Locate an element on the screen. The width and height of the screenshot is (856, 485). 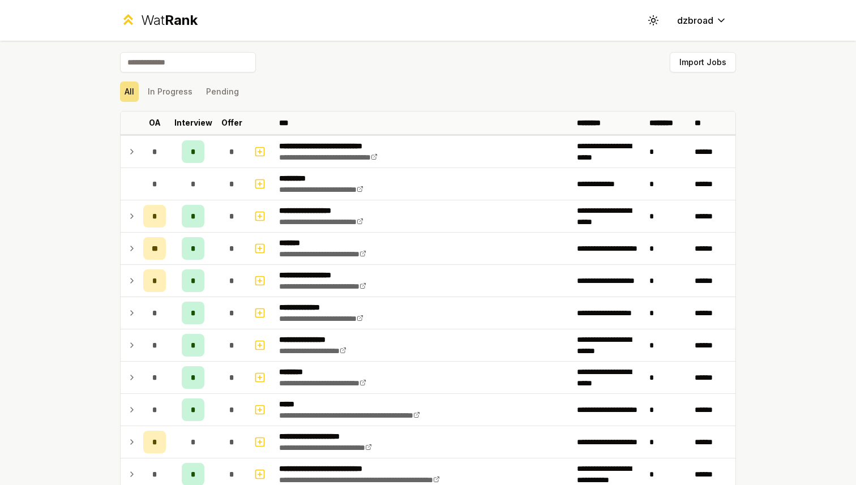
button: All is located at coordinates (129, 92).